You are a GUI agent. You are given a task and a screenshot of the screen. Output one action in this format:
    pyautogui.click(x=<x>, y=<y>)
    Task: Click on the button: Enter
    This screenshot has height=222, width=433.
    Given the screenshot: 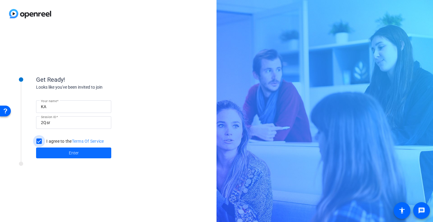 What is the action you would take?
    pyautogui.click(x=74, y=153)
    